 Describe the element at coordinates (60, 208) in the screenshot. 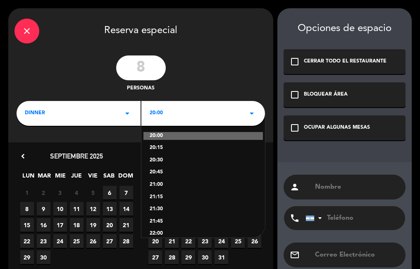

I see `span: 10` at that location.